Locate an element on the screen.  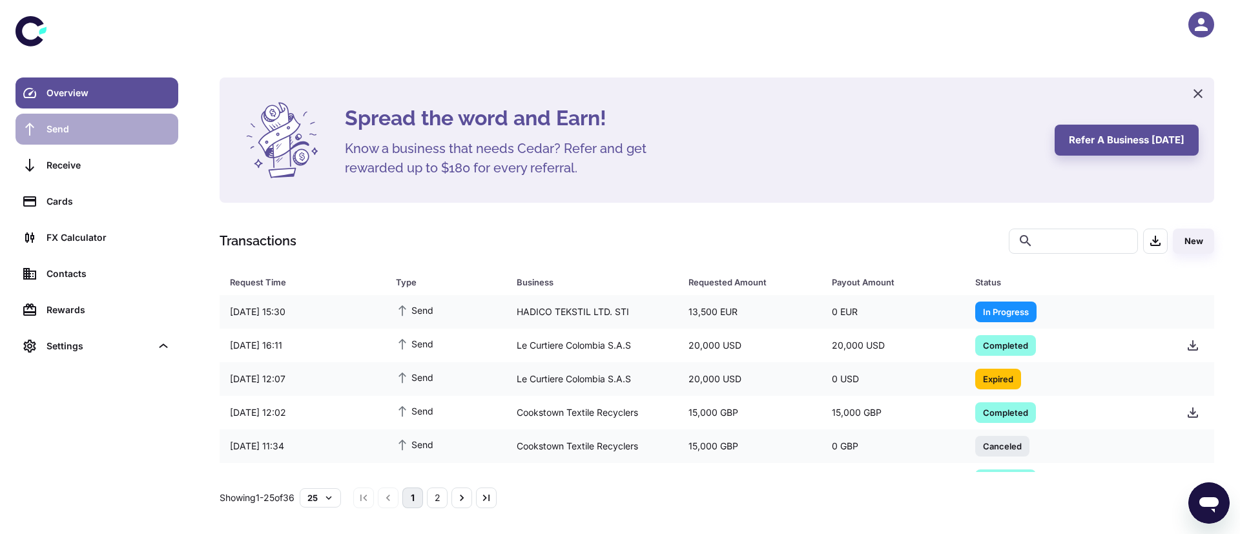
div: 0 USD is located at coordinates (893, 379).